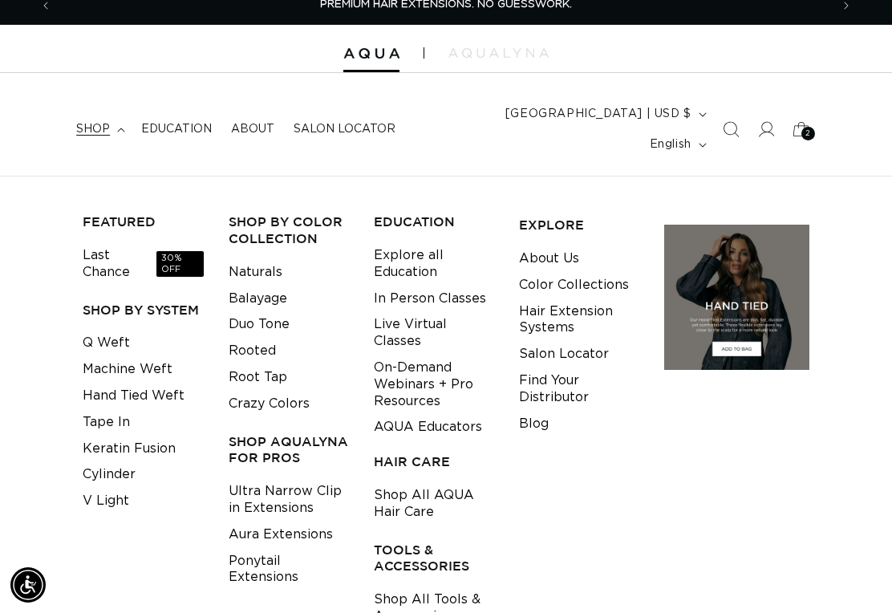 The height and width of the screenshot is (613, 892). Describe the element at coordinates (533, 424) in the screenshot. I see `a: Blog` at that location.